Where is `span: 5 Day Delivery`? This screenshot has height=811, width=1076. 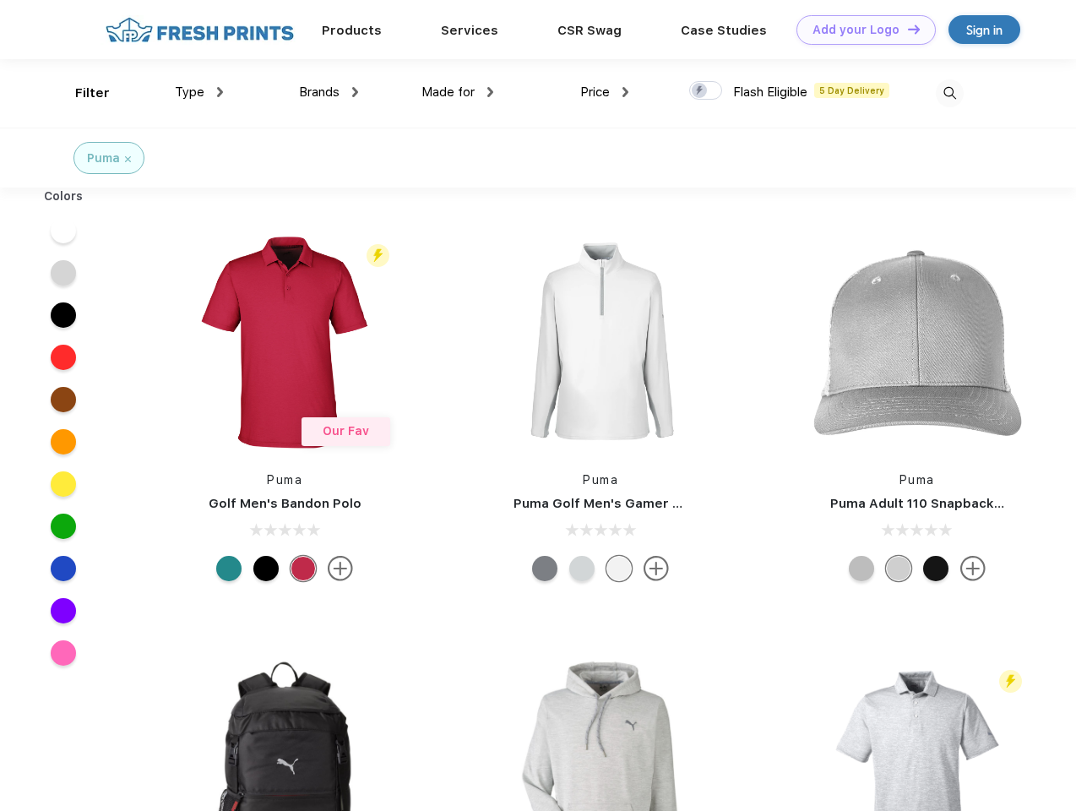 span: 5 Day Delivery is located at coordinates (851, 90).